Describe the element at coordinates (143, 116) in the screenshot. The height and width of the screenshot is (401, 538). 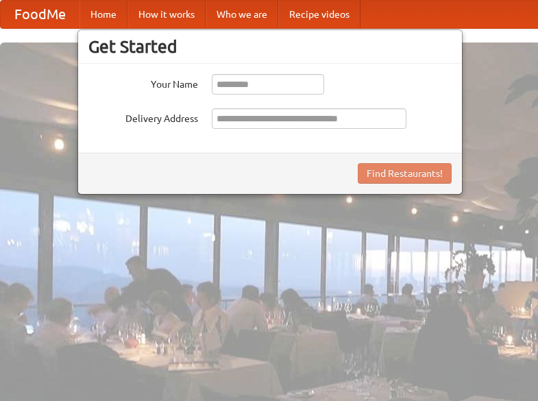
I see `label: Delivery Address` at that location.